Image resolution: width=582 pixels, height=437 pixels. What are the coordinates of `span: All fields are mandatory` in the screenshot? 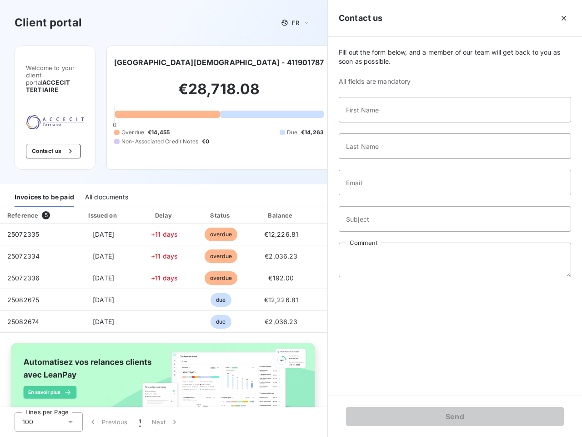 It's located at (455, 81).